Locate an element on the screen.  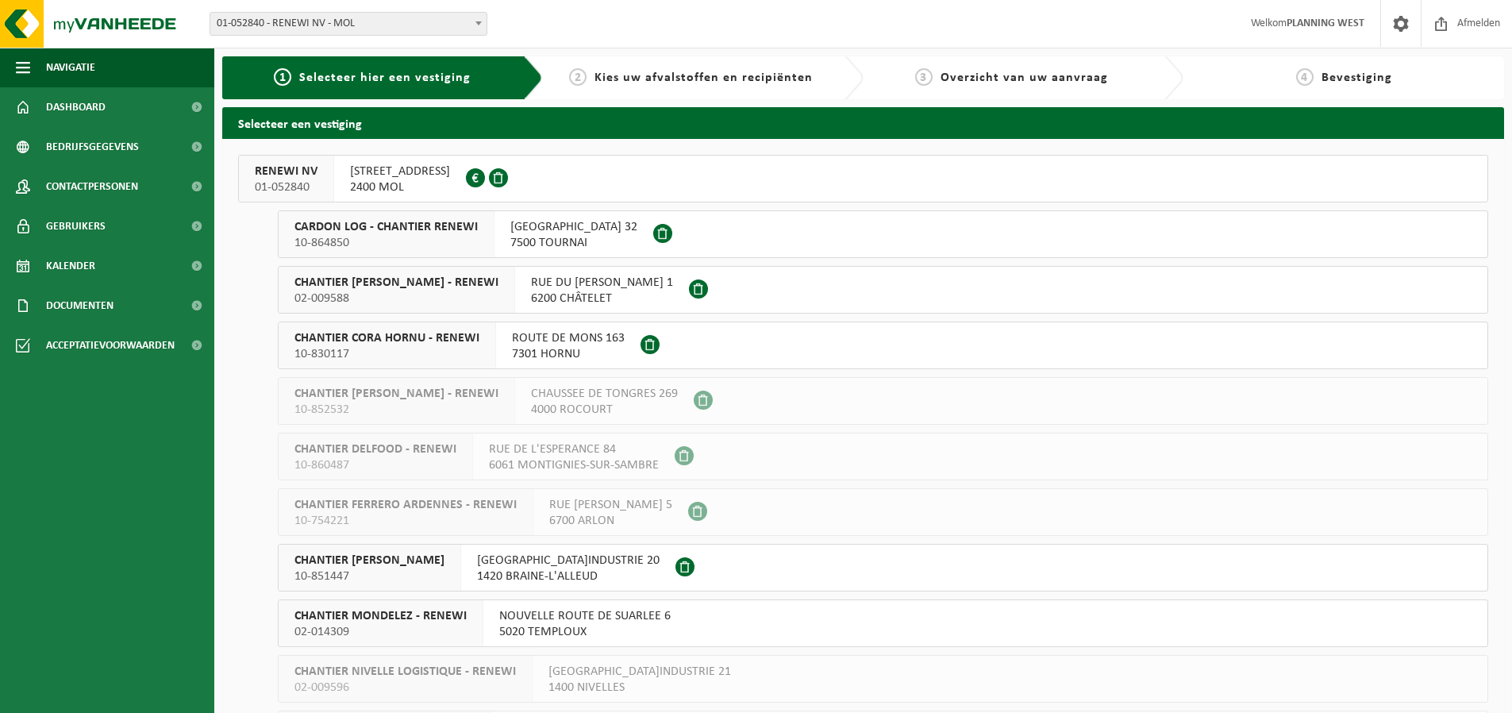
span: RUE DE L'ESPERANCE 84 is located at coordinates (574, 449).